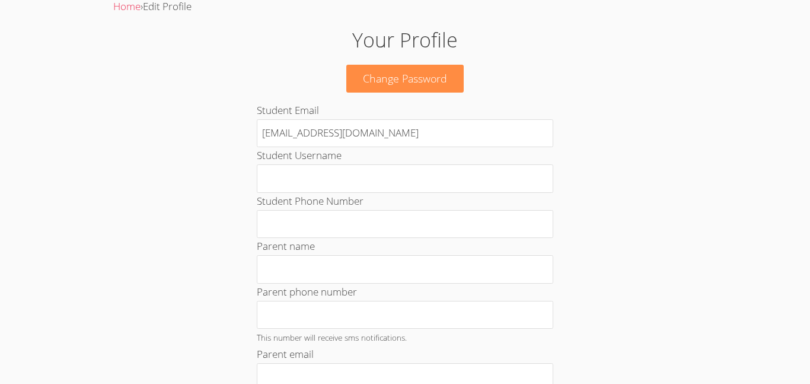 This screenshot has width=810, height=384. What do you see at coordinates (405, 40) in the screenshot?
I see `h1: Your Profile` at bounding box center [405, 40].